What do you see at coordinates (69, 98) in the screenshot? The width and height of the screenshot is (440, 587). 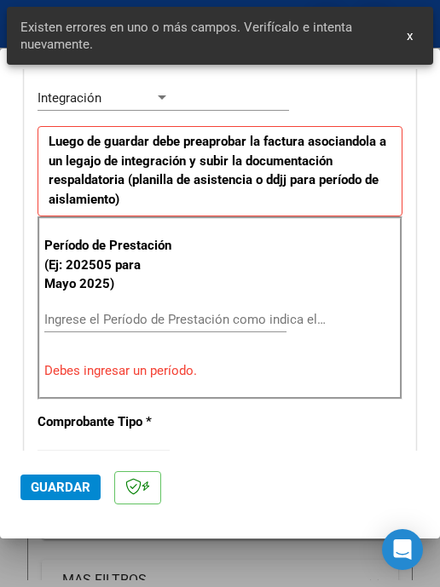 I see `span: Integración` at bounding box center [69, 98].